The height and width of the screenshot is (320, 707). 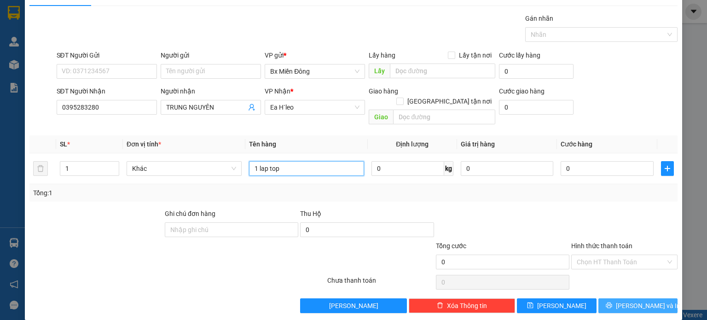 I want to click on div: Người nhận, so click(x=211, y=91).